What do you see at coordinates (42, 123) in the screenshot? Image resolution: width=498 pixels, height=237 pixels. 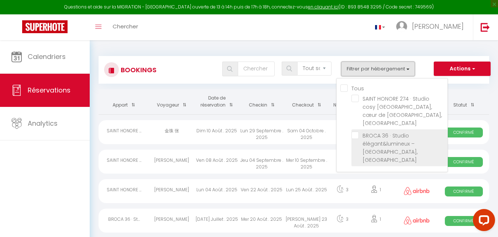 I see `span: Analytics` at bounding box center [42, 123].